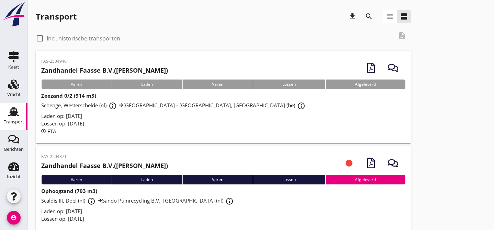 This screenshot has height=230, width=494. I want to click on i: error, so click(349, 163).